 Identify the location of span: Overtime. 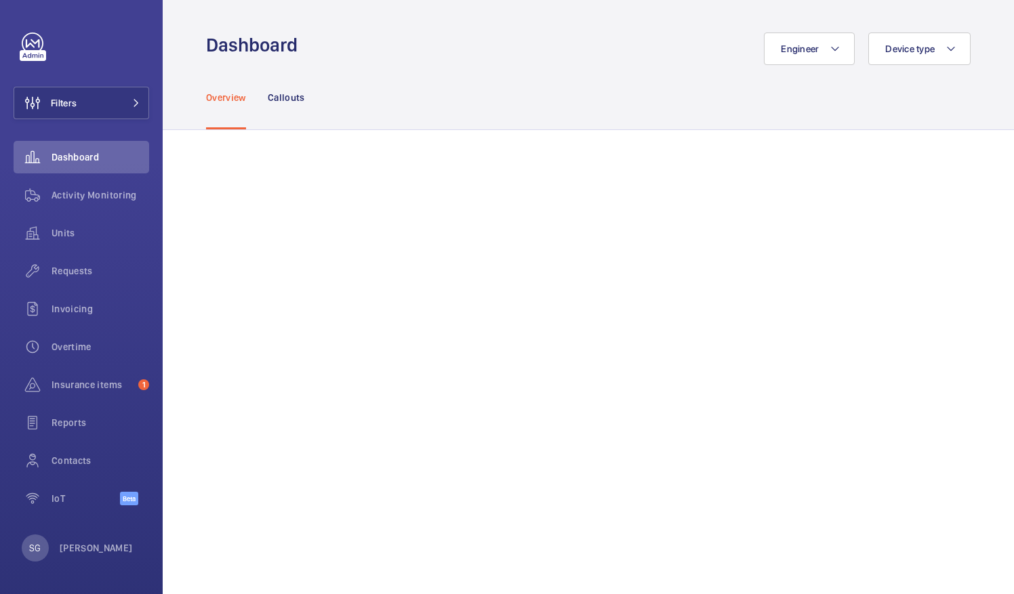
(100, 347).